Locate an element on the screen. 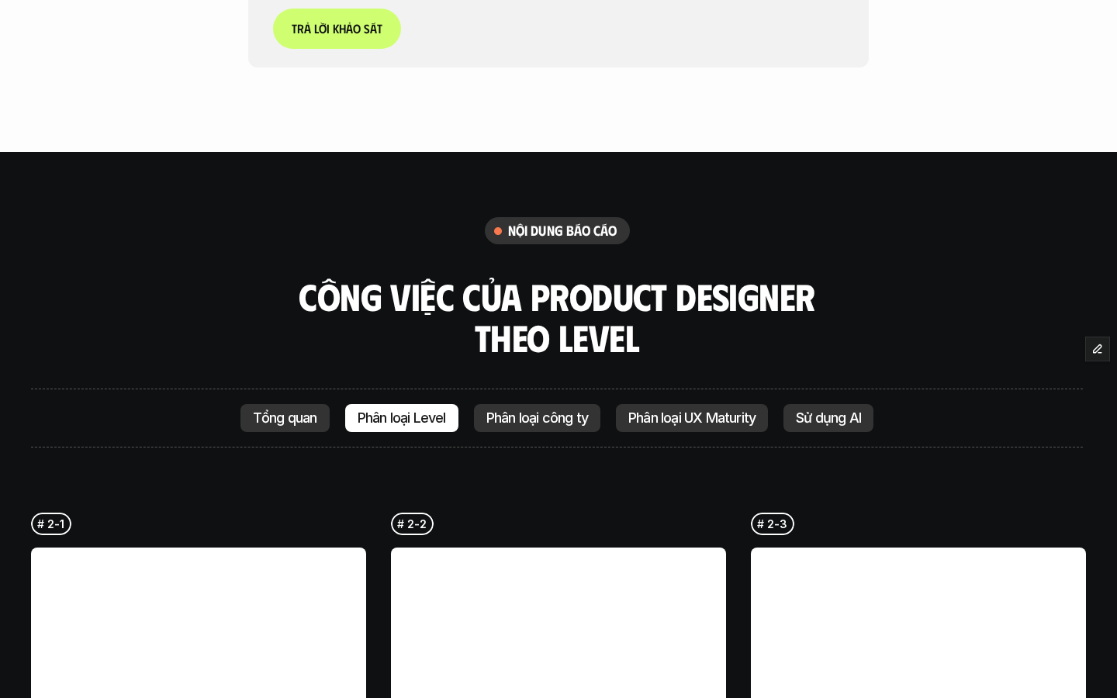 Image resolution: width=1117 pixels, height=698 pixels. a: Tổng quan is located at coordinates (285, 418).